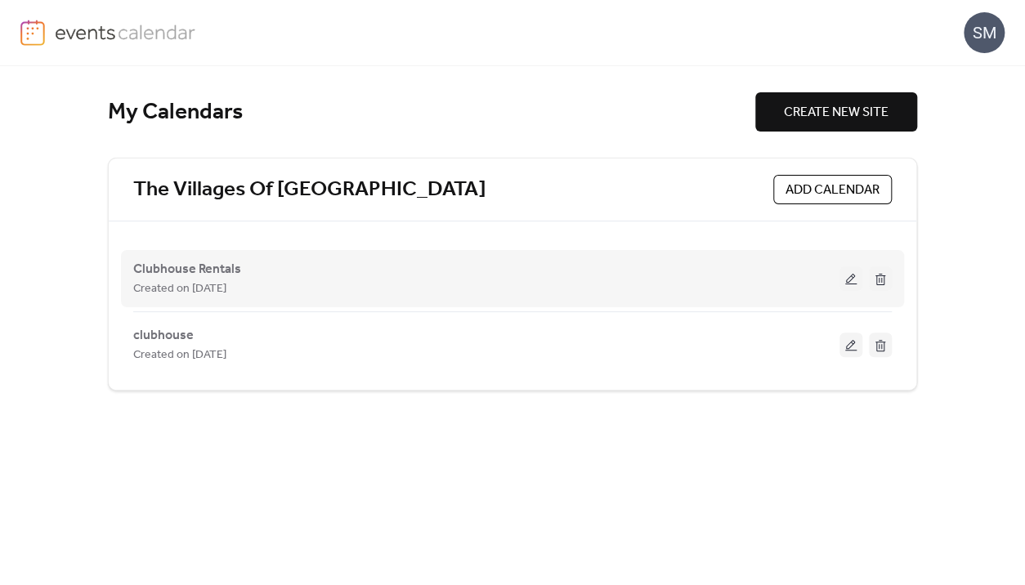 The image size is (1025, 585). What do you see at coordinates (836, 113) in the screenshot?
I see `span: CREATE NEW SITE` at bounding box center [836, 113].